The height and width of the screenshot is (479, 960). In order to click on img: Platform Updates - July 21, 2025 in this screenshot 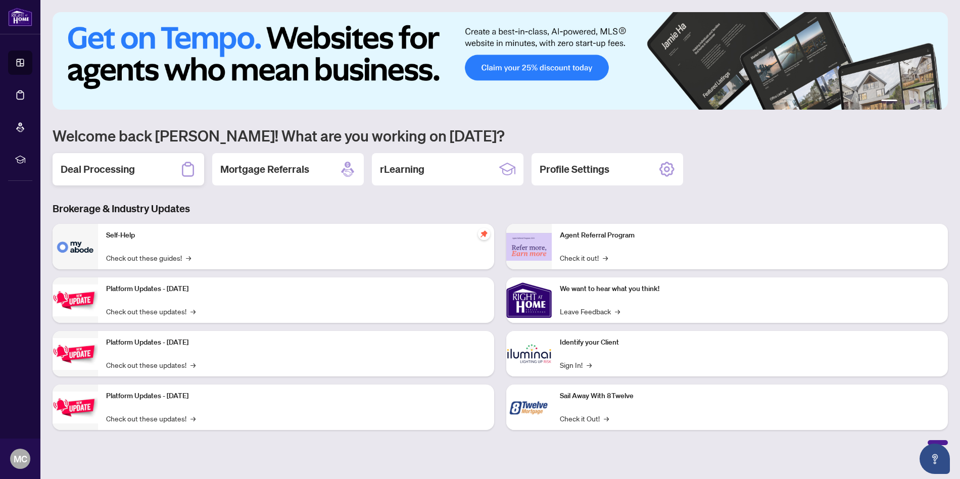, I will do `click(75, 300)`.